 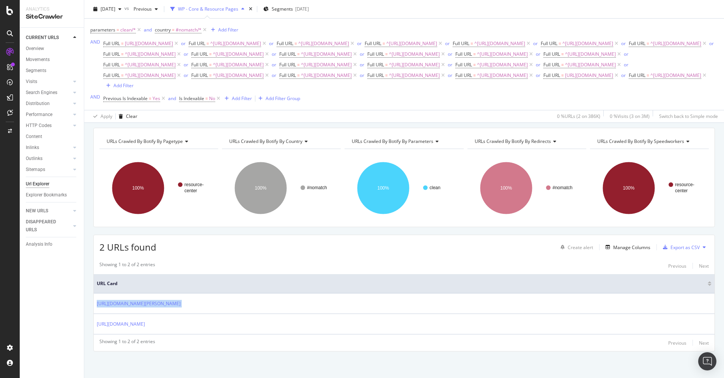 What do you see at coordinates (580, 247) in the screenshot?
I see `div: Create alert` at bounding box center [580, 247].